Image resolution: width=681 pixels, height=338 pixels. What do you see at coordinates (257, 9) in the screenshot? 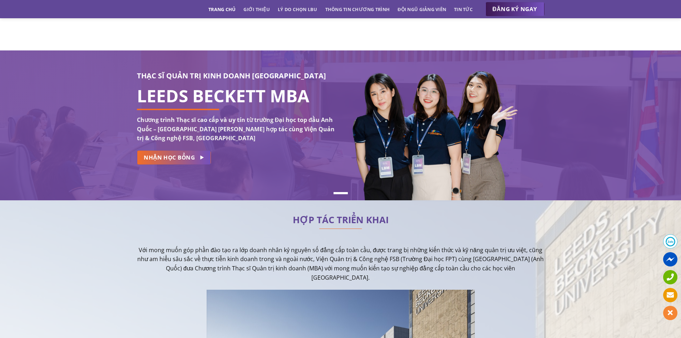
I see `a: Giới thiệu` at bounding box center [257, 9].